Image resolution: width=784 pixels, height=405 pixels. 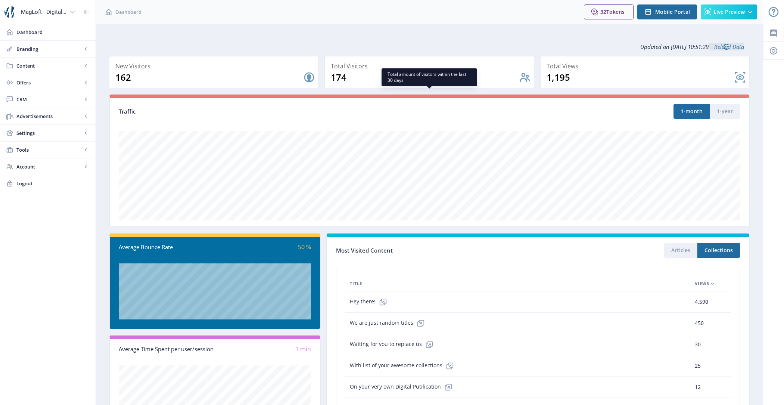 What do you see at coordinates (681, 250) in the screenshot?
I see `button: Articles` at bounding box center [681, 250].